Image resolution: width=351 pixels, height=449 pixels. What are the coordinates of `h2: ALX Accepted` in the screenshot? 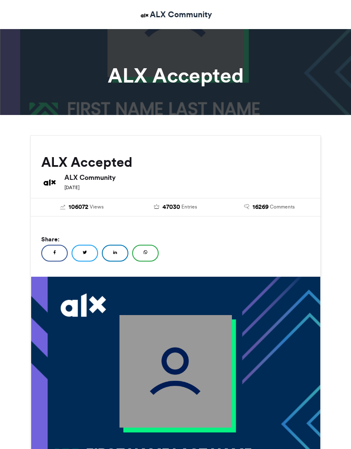 It's located at (176, 162).